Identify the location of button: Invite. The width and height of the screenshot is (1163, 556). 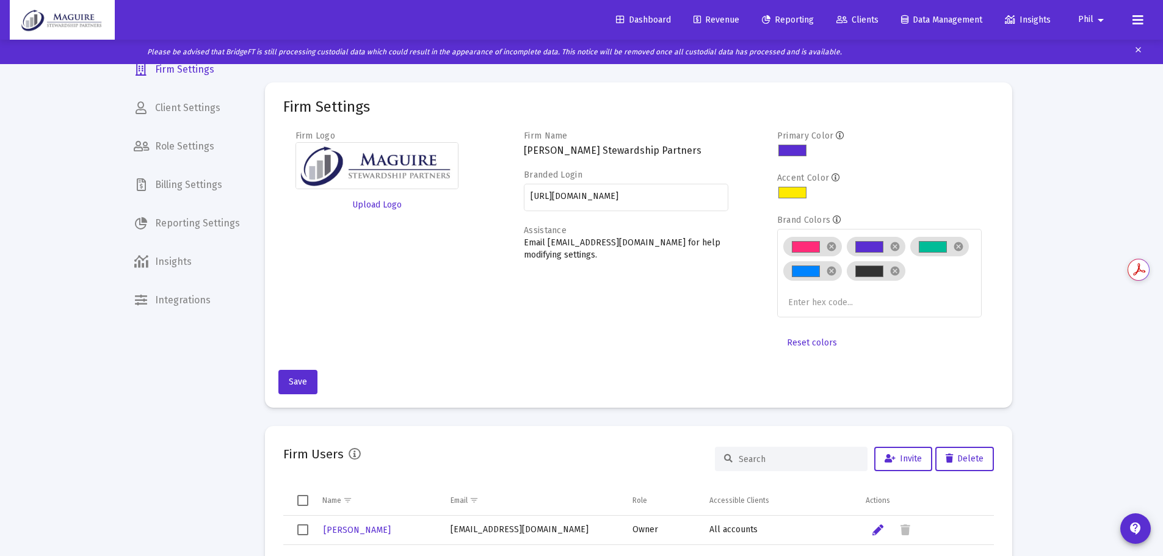
(903, 459).